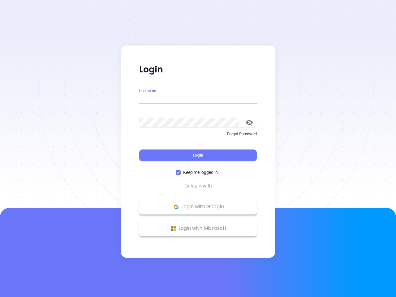 This screenshot has height=297, width=396. I want to click on p: Forgot Password, so click(198, 134).